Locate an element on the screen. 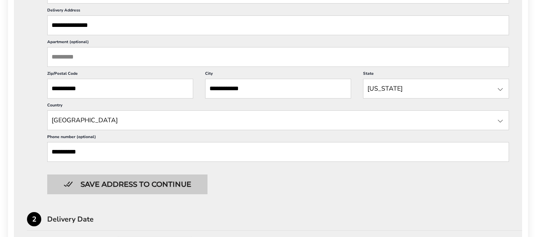 The width and height of the screenshot is (536, 237). label: Delivery Address is located at coordinates (278, 11).